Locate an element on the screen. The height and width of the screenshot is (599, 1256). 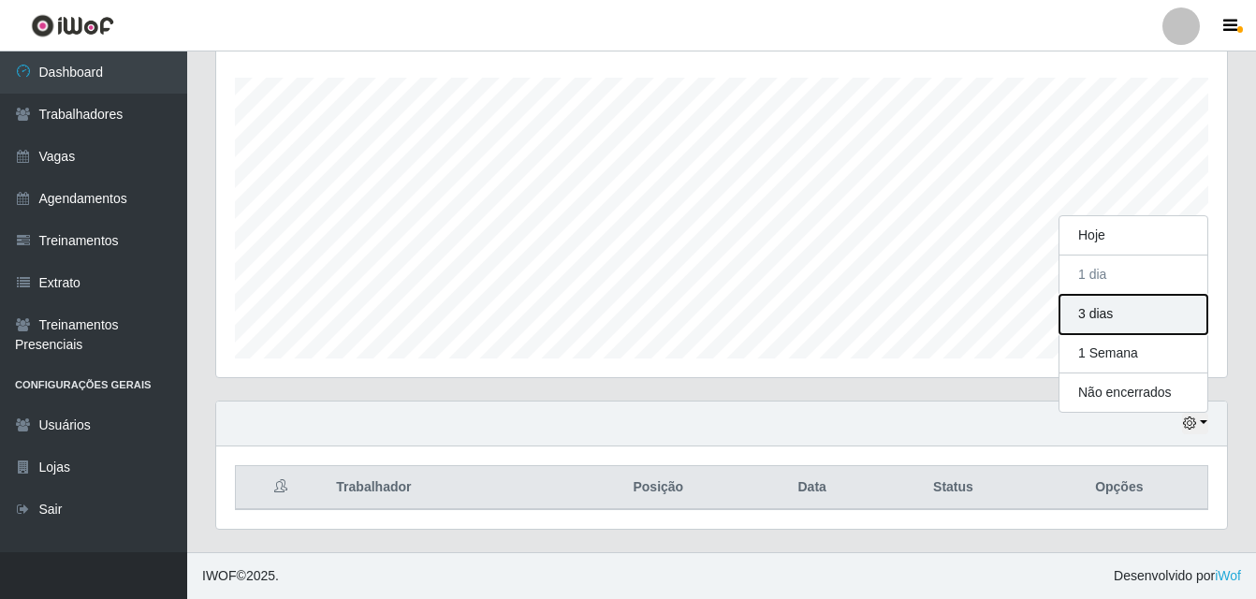
th: Trabalhador is located at coordinates (446, 488).